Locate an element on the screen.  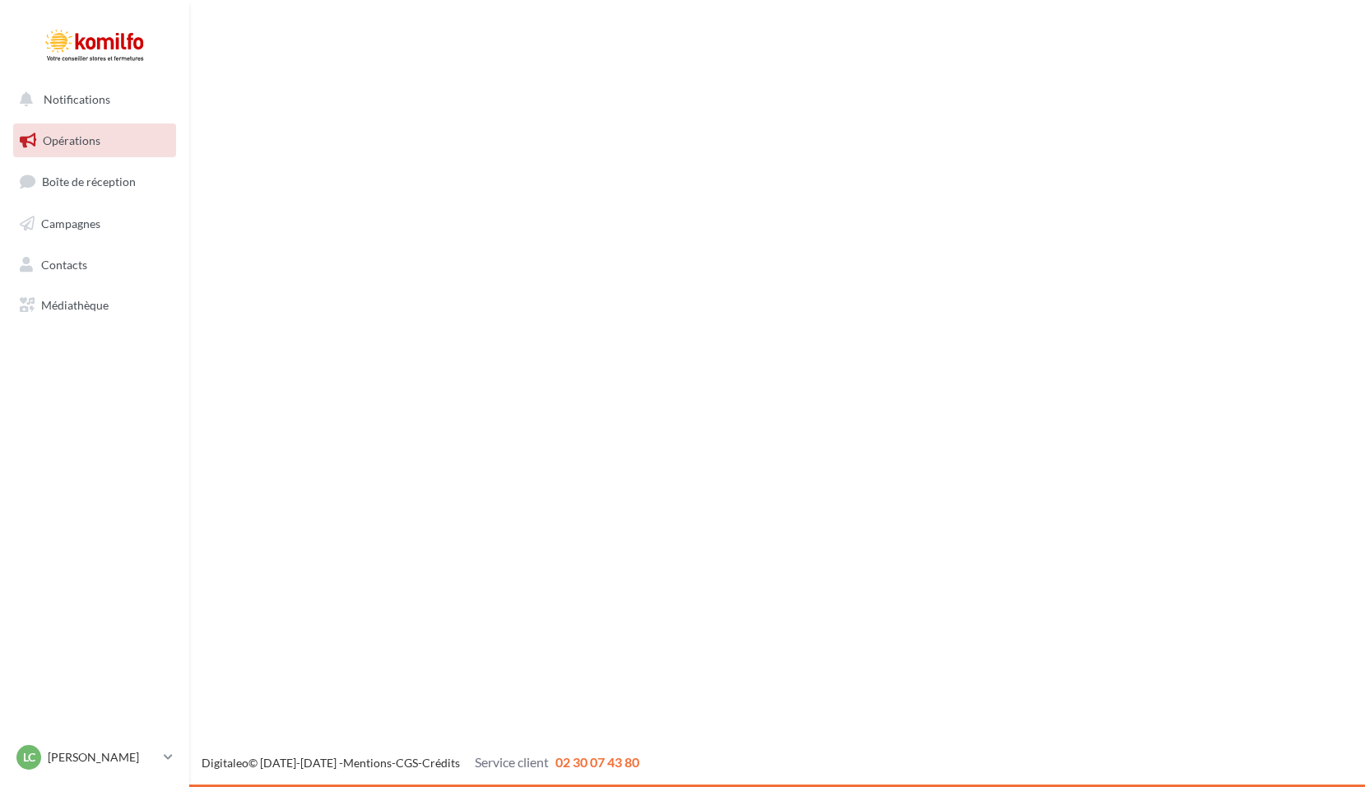
span: Lc is located at coordinates (29, 757).